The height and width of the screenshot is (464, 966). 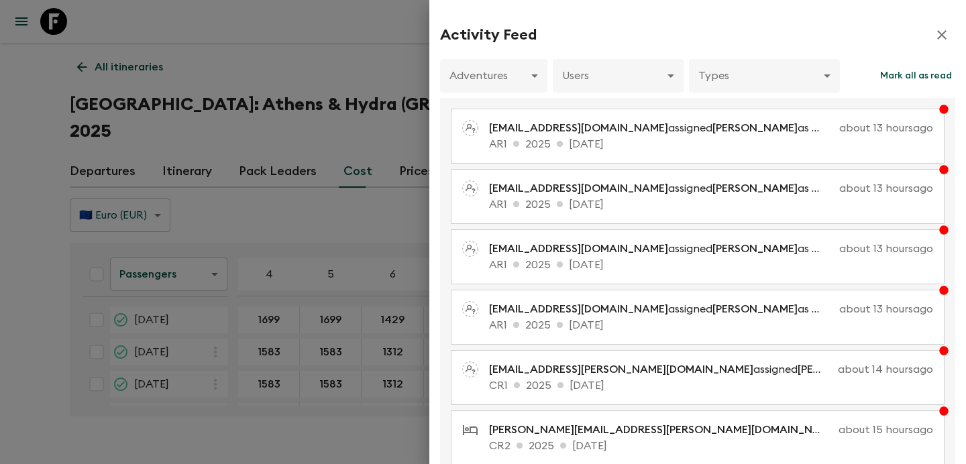 What do you see at coordinates (916, 76) in the screenshot?
I see `button: Mark all as read` at bounding box center [916, 76].